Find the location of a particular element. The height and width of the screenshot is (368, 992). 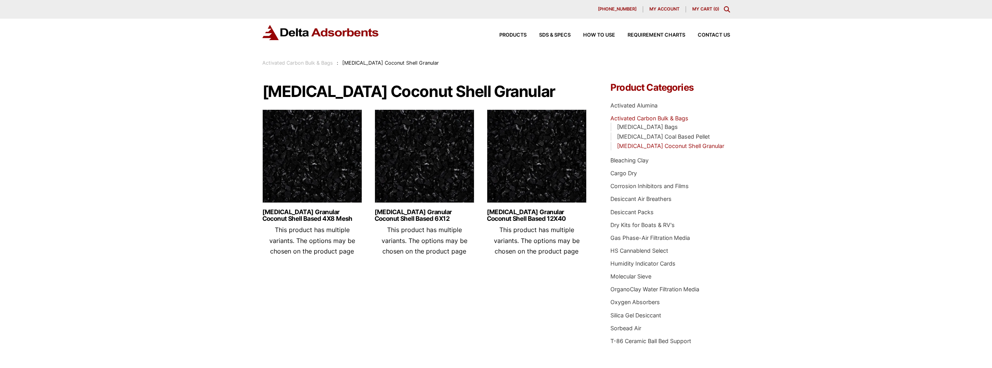

a: Humidity Indicator Cards is located at coordinates (643, 263).